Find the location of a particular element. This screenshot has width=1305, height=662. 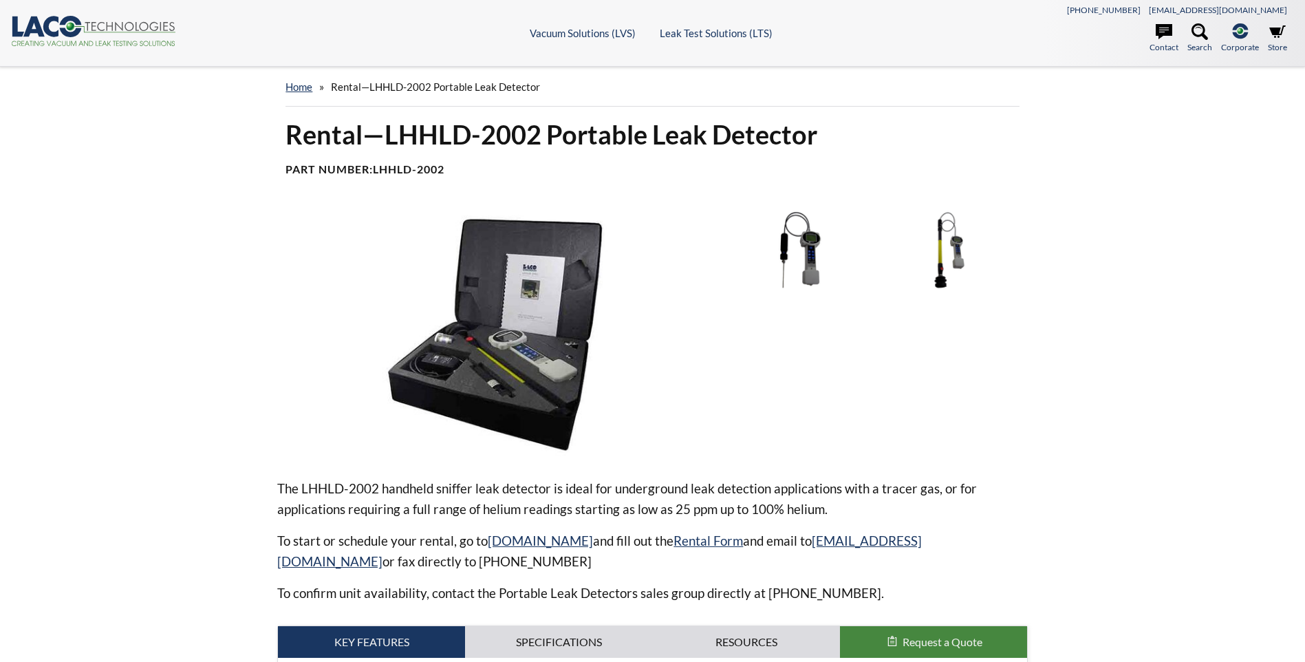

a: Rental Form is located at coordinates (708, 540).